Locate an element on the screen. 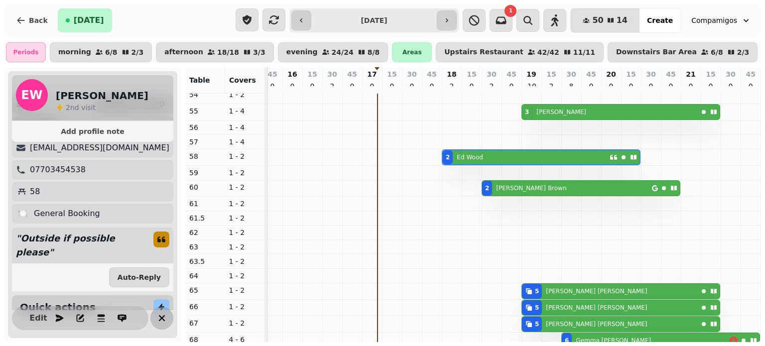 The width and height of the screenshot is (765, 346). button: Auto-Reply is located at coordinates (139, 277).